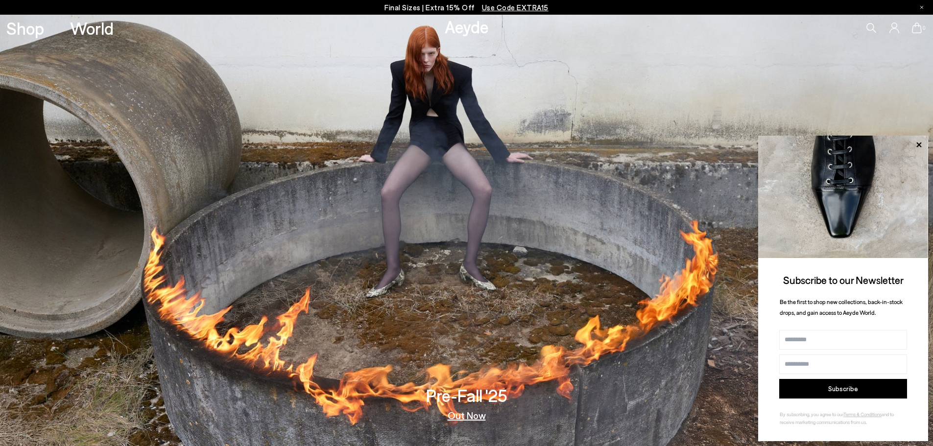 Image resolution: width=933 pixels, height=446 pixels. I want to click on h3: Pre-Fall '25, so click(467, 395).